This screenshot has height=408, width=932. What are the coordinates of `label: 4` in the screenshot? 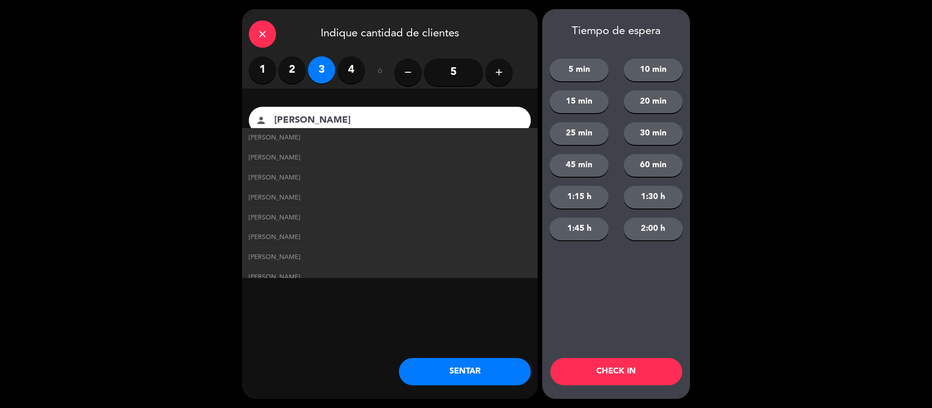 It's located at (351, 70).